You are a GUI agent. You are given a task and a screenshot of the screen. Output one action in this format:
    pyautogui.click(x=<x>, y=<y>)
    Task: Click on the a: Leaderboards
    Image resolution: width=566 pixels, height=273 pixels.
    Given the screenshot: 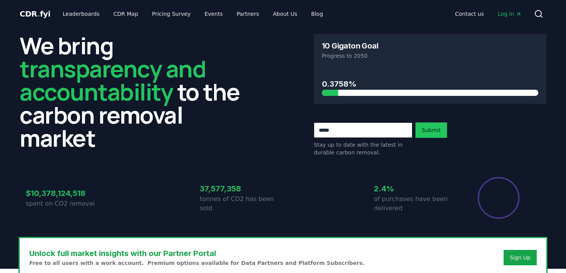 What is the action you would take?
    pyautogui.click(x=81, y=14)
    